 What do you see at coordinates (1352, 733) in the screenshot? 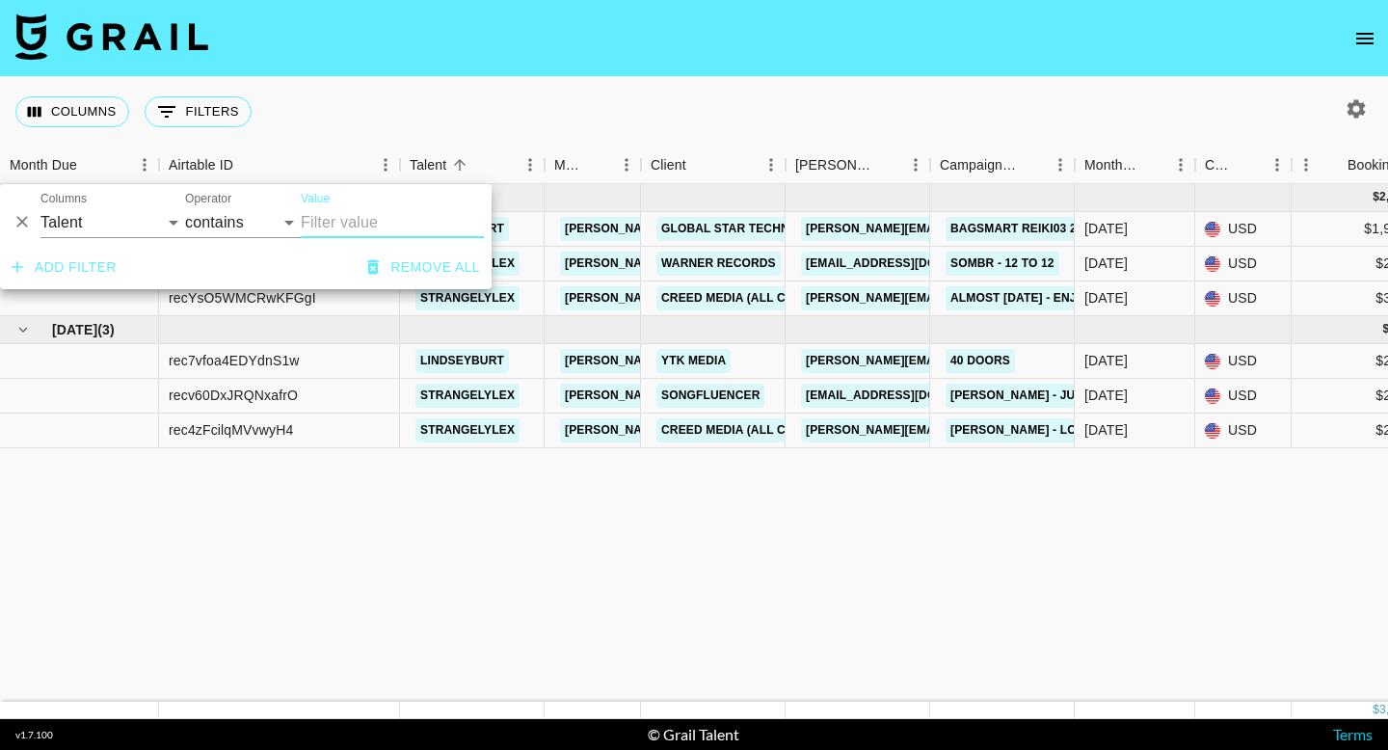
I see `a: Terms` at bounding box center [1352, 733].